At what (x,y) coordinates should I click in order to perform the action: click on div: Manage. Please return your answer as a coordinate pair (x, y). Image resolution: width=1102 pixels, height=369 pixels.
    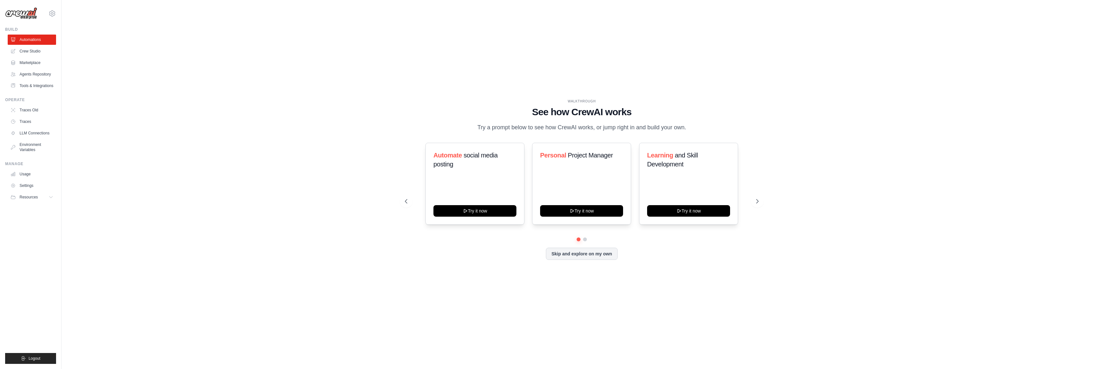
    Looking at the image, I should click on (30, 164).